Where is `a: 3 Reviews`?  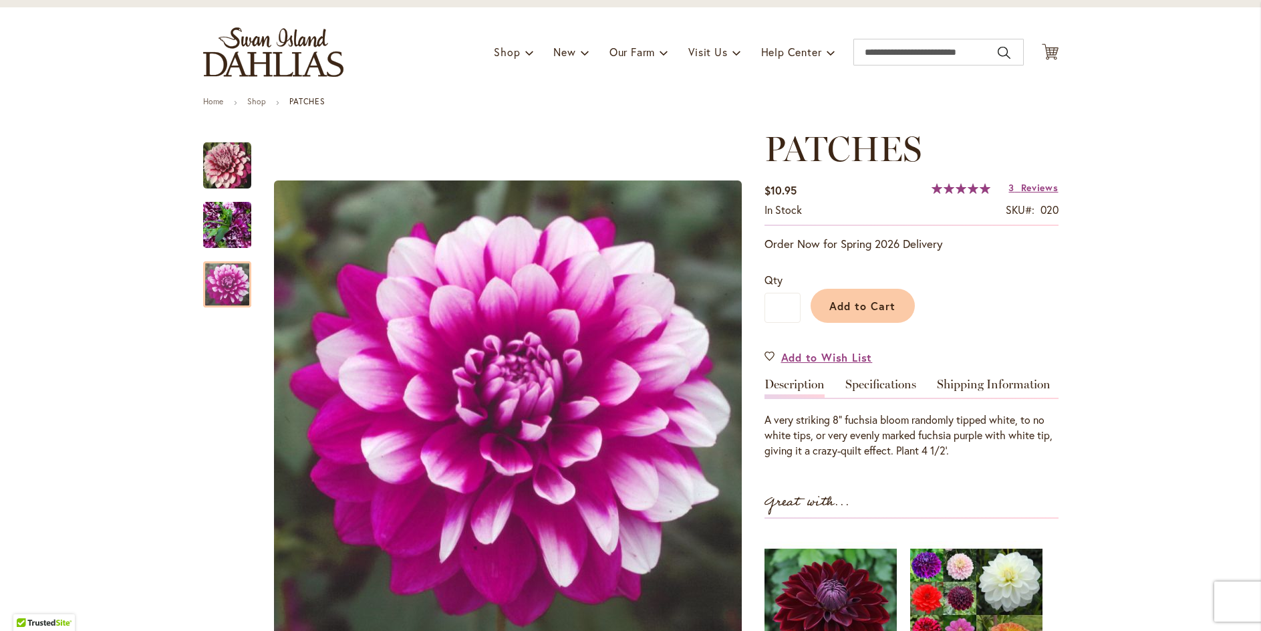
a: 3 Reviews is located at coordinates (1033, 187).